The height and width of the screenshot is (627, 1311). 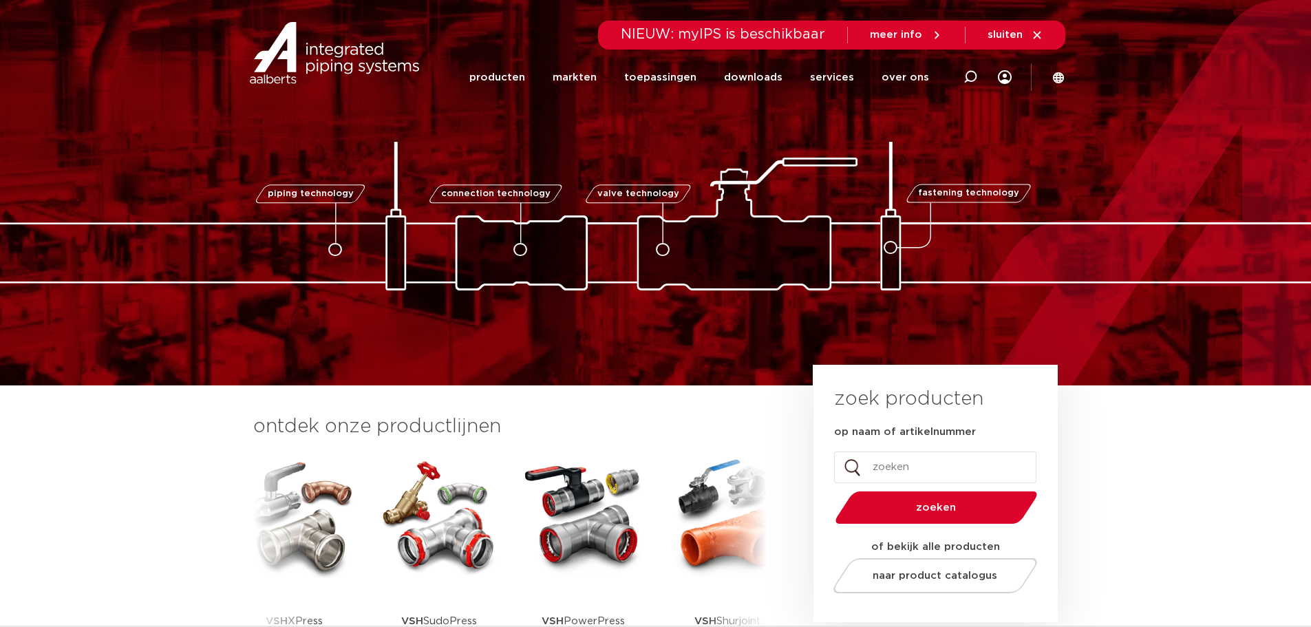 I want to click on span: naar product catalogus, so click(x=935, y=575).